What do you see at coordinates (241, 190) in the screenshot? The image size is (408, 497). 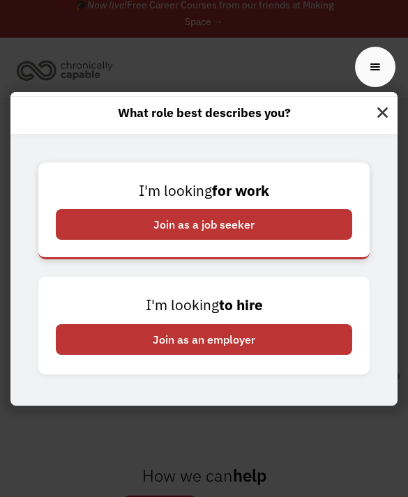 I see `strong: for work` at bounding box center [241, 190].